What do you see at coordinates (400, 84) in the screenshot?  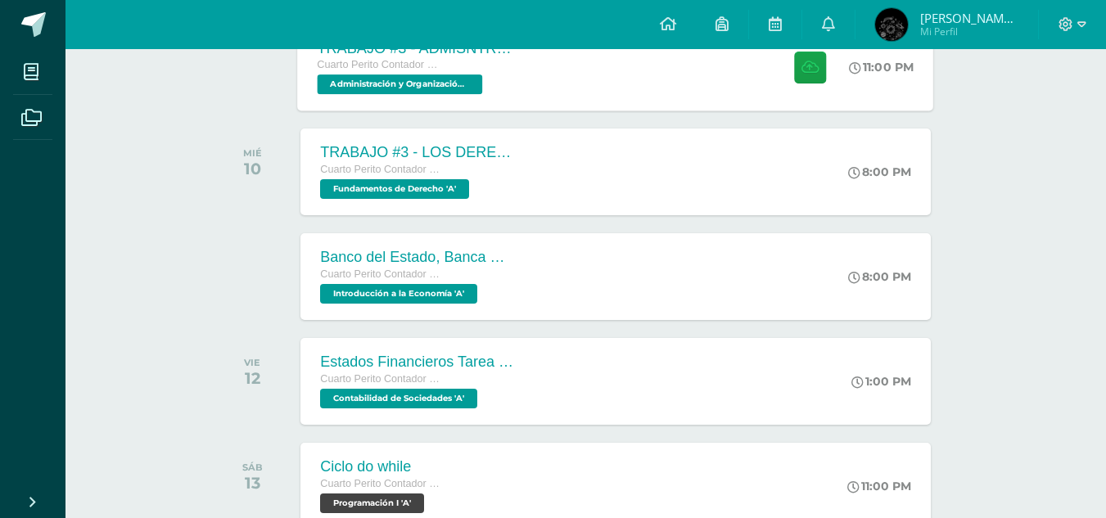 I see `span: Administración y Organización de Oficina 'A'` at bounding box center [400, 84].